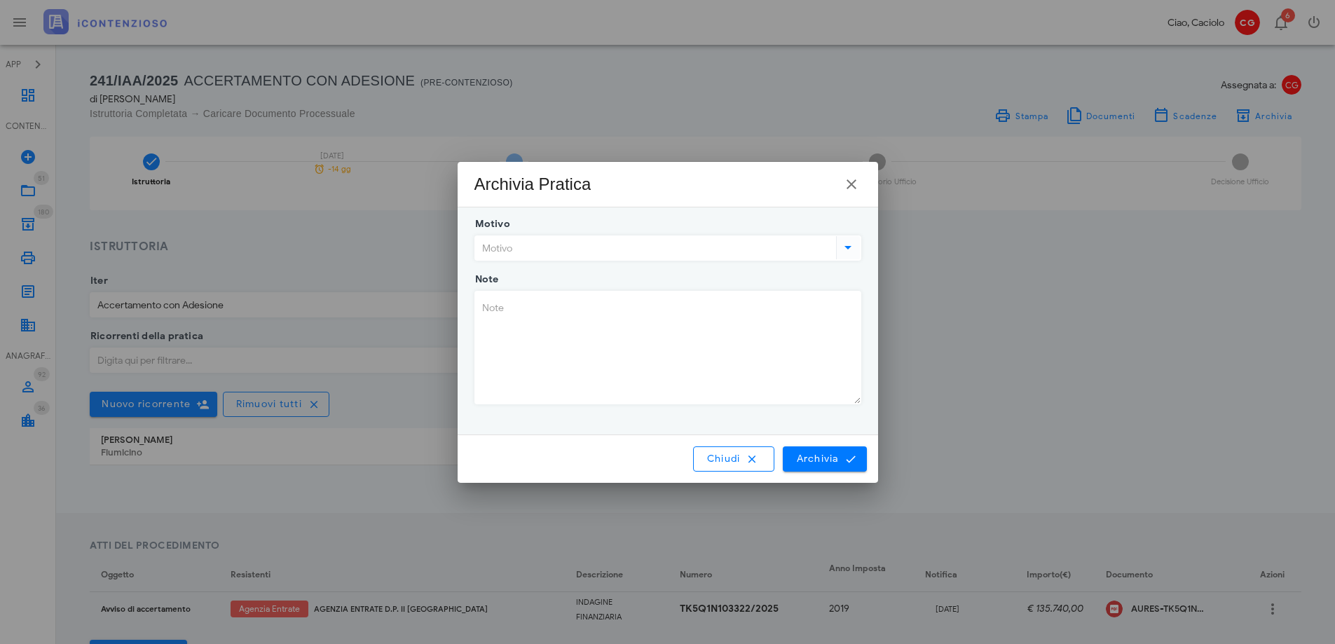 The height and width of the screenshot is (644, 1335). Describe the element at coordinates (485, 280) in the screenshot. I see `label: Note` at that location.